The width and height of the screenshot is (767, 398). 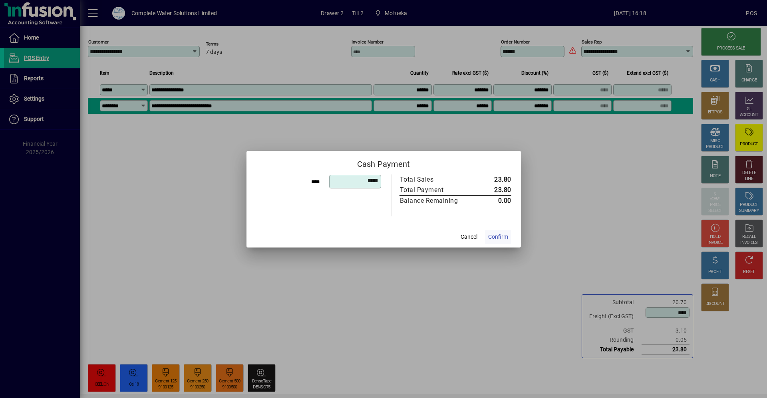 What do you see at coordinates (433, 201) in the screenshot?
I see `div: Balance Remaining` at bounding box center [433, 201].